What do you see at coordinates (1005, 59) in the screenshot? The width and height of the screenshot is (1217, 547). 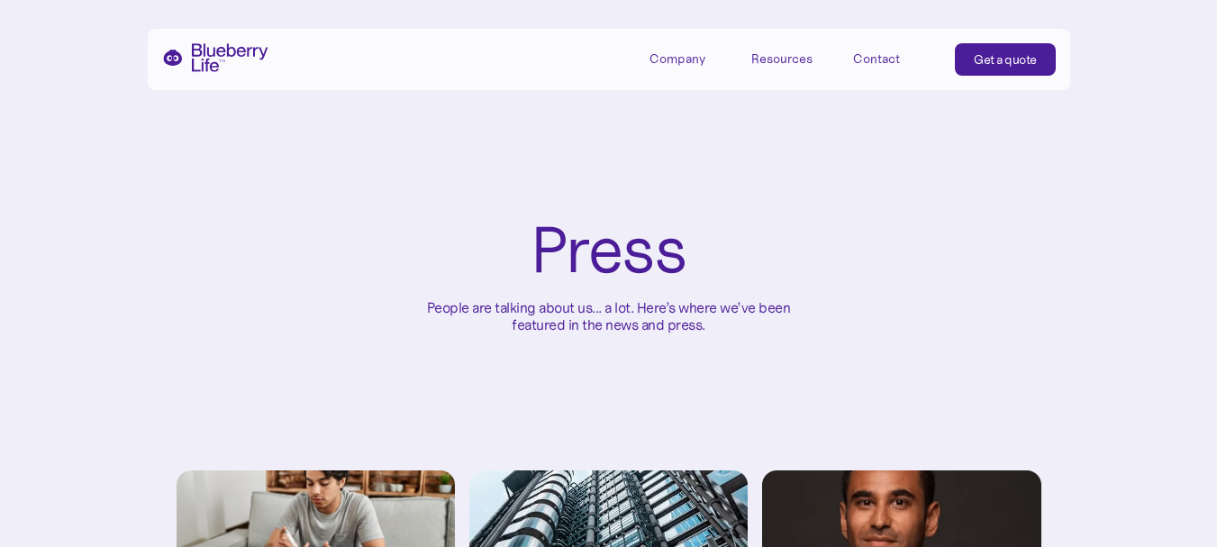 I see `div: Get a quote` at bounding box center [1005, 59].